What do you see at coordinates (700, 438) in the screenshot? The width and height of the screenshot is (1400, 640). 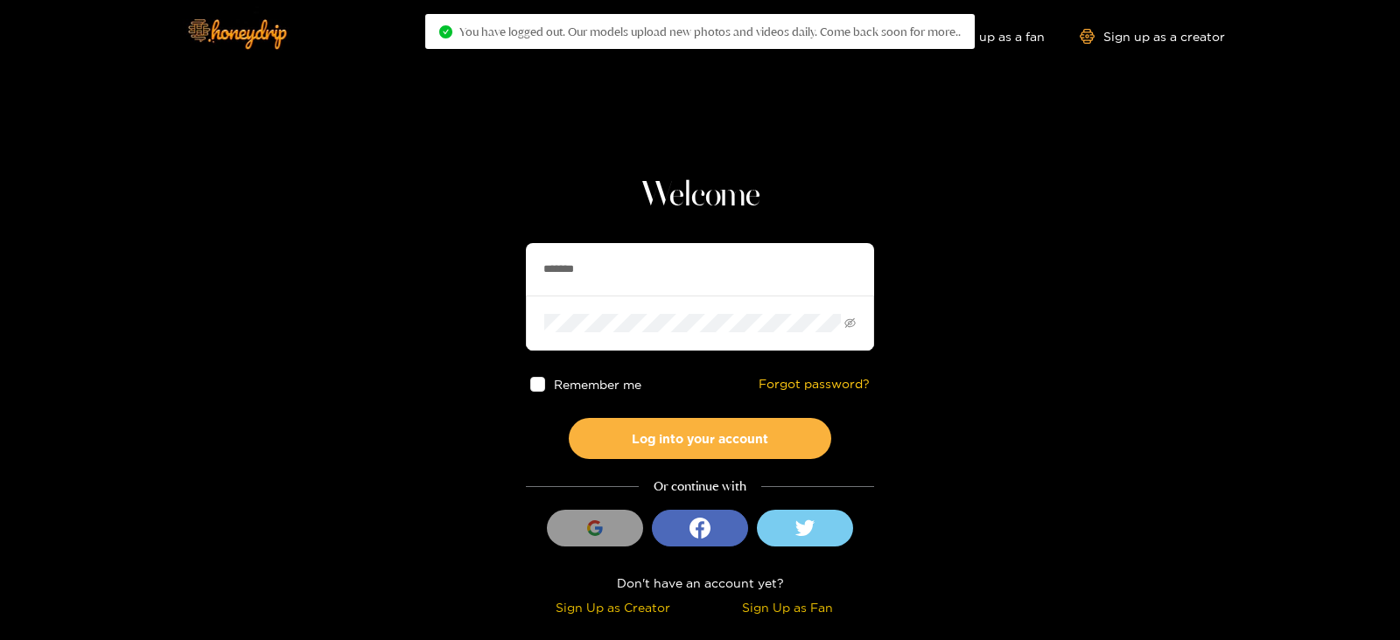 I see `button: Log into your account` at bounding box center [700, 438].